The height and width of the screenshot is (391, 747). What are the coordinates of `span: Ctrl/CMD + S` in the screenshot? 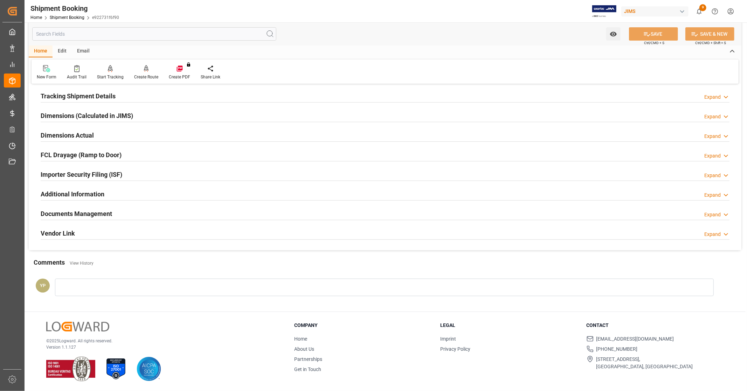 It's located at (654, 43).